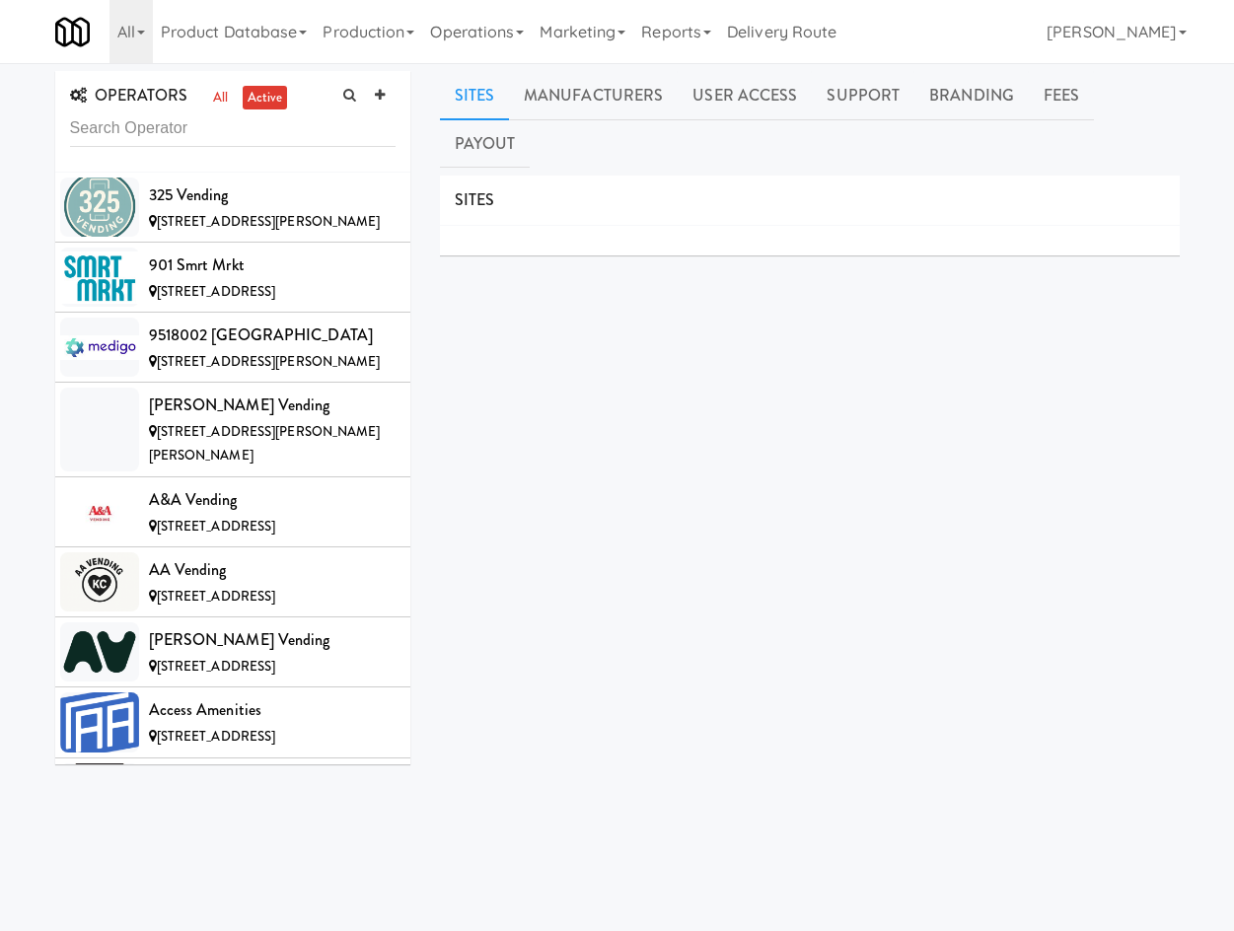 This screenshot has height=931, width=1234. What do you see at coordinates (593, 96) in the screenshot?
I see `a: Manufacturers` at bounding box center [593, 96].